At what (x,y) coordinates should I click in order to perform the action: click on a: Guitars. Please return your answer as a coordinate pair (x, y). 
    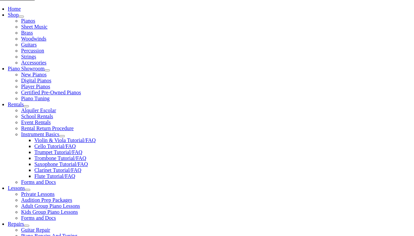
    Looking at the image, I should click on (29, 45).